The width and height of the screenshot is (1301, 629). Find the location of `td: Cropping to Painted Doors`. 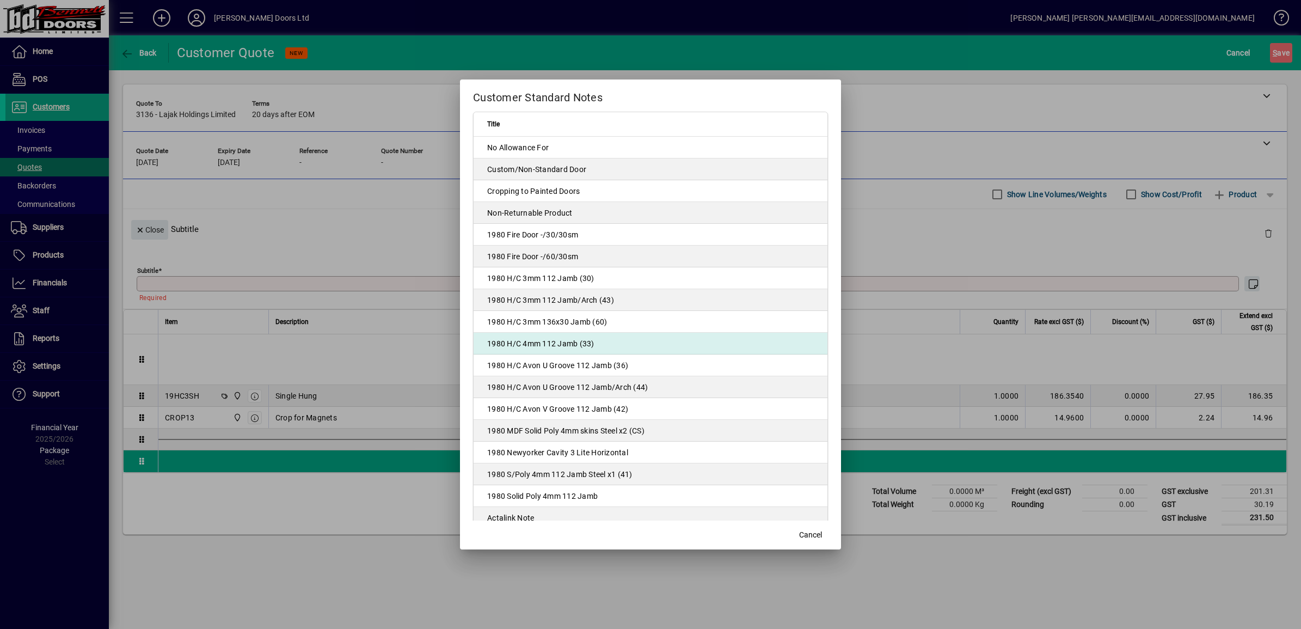

td: Cropping to Painted Doors is located at coordinates (650, 191).